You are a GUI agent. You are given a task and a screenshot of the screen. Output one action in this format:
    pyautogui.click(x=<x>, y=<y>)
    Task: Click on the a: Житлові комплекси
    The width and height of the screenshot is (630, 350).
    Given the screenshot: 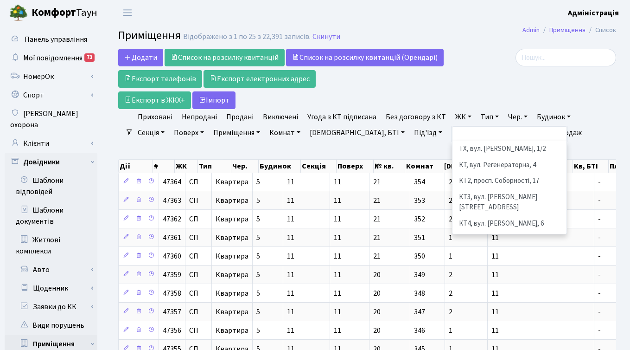 What is the action you would take?
    pyautogui.click(x=51, y=245)
    